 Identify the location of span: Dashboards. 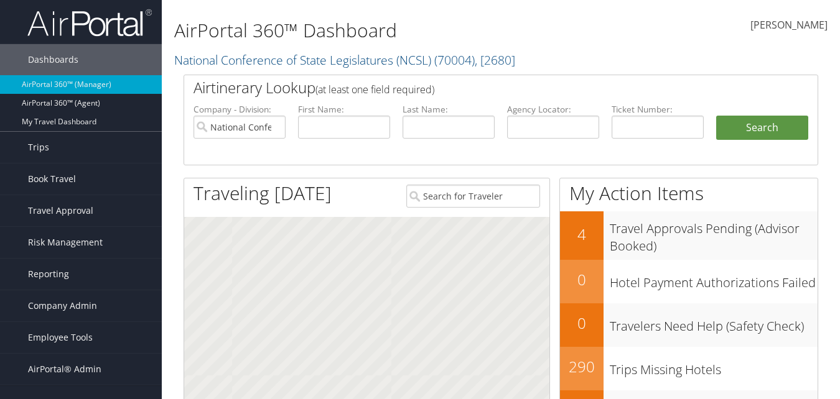
(53, 60).